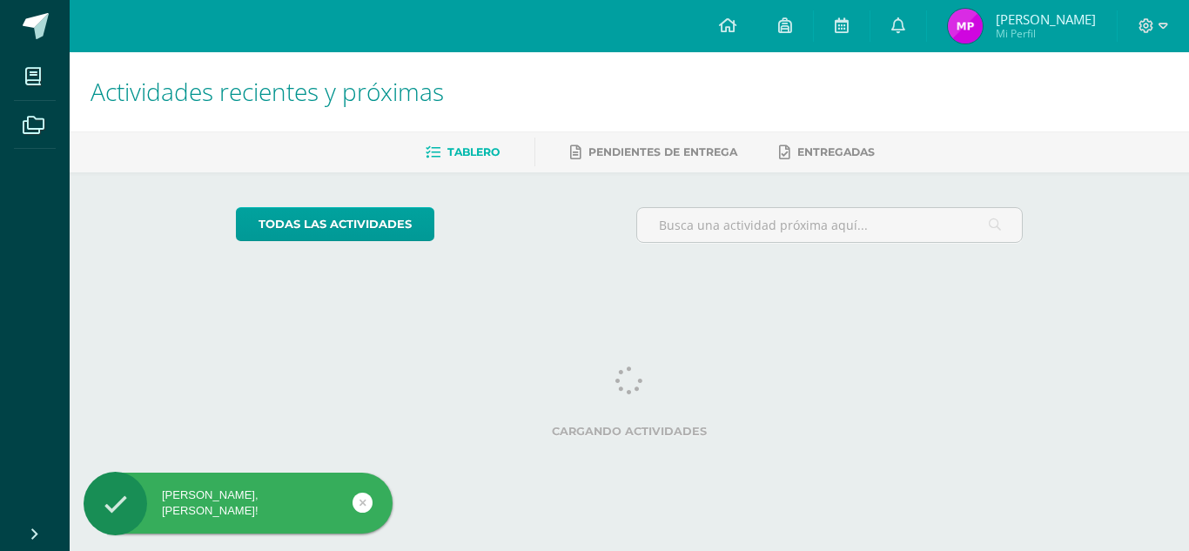 The height and width of the screenshot is (551, 1189). Describe the element at coordinates (662, 151) in the screenshot. I see `span: Pendientes de entrega` at that location.